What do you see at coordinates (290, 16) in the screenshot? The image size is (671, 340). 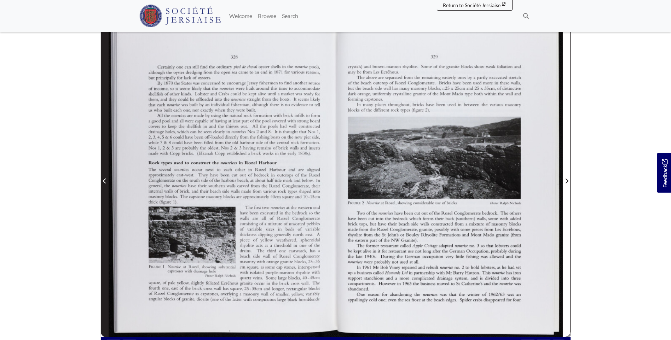 I see `a: Search` at bounding box center [290, 16].